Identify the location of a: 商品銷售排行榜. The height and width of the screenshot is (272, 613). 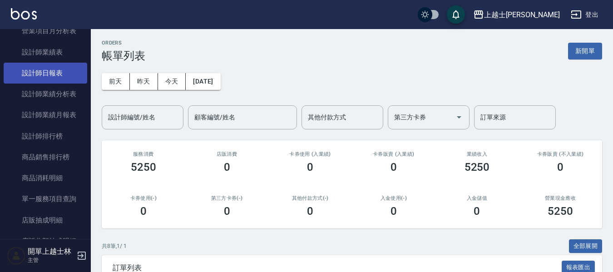
(45, 157).